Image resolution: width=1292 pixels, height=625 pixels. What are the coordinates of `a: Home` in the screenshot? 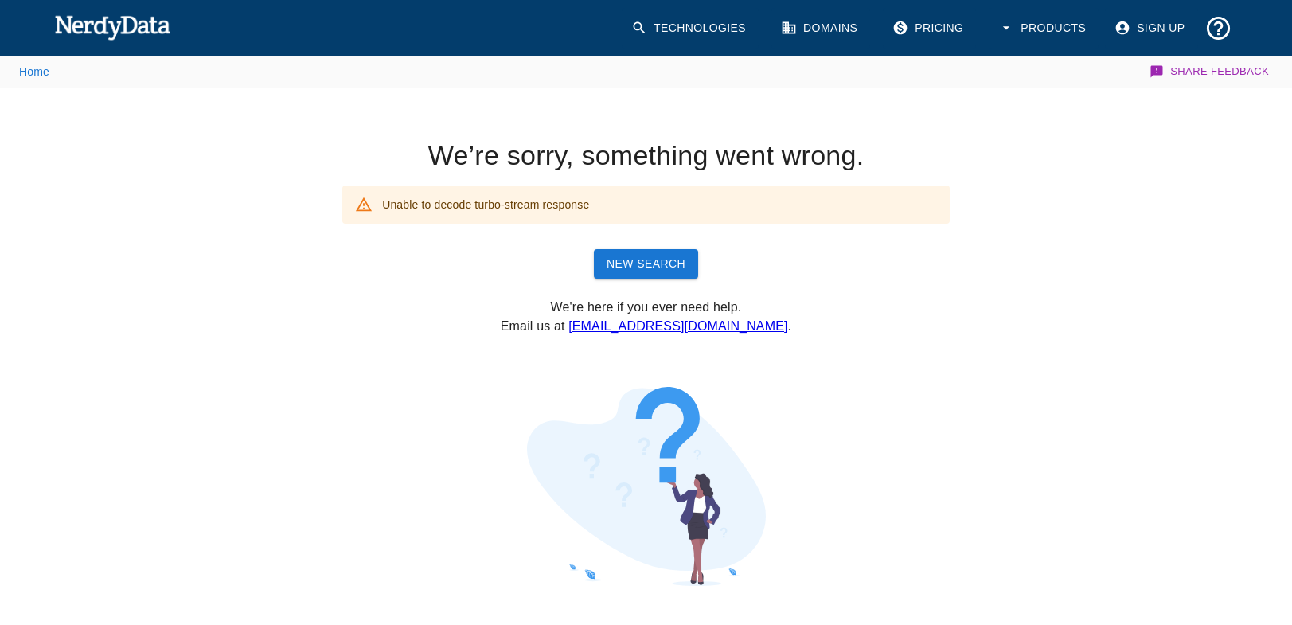 It's located at (34, 72).